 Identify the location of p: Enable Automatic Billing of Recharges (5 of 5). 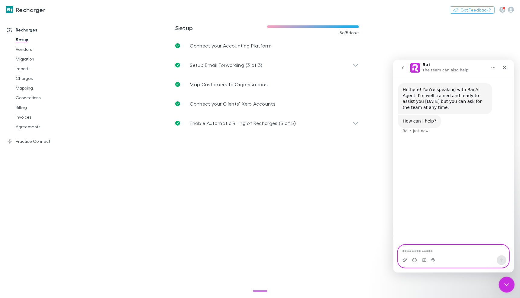
(243, 123).